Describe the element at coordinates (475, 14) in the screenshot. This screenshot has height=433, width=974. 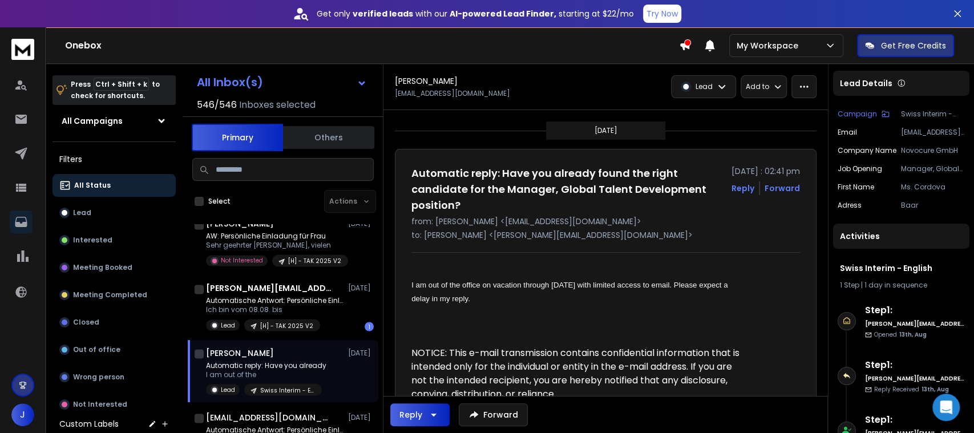
I see `p: Get only with our starting at $22/mo` at that location.